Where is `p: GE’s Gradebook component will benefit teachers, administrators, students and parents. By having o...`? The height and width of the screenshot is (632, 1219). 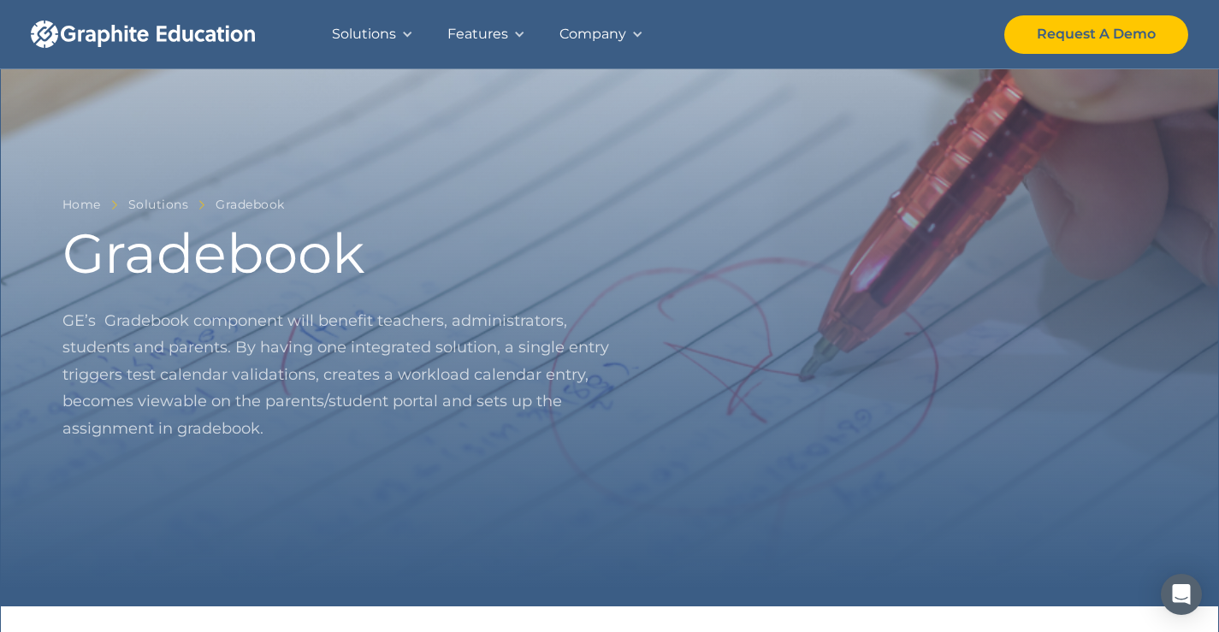
p: GE’s Gradebook component will benefit teachers, administrators, students and parents. By having o... is located at coordinates (336, 376).